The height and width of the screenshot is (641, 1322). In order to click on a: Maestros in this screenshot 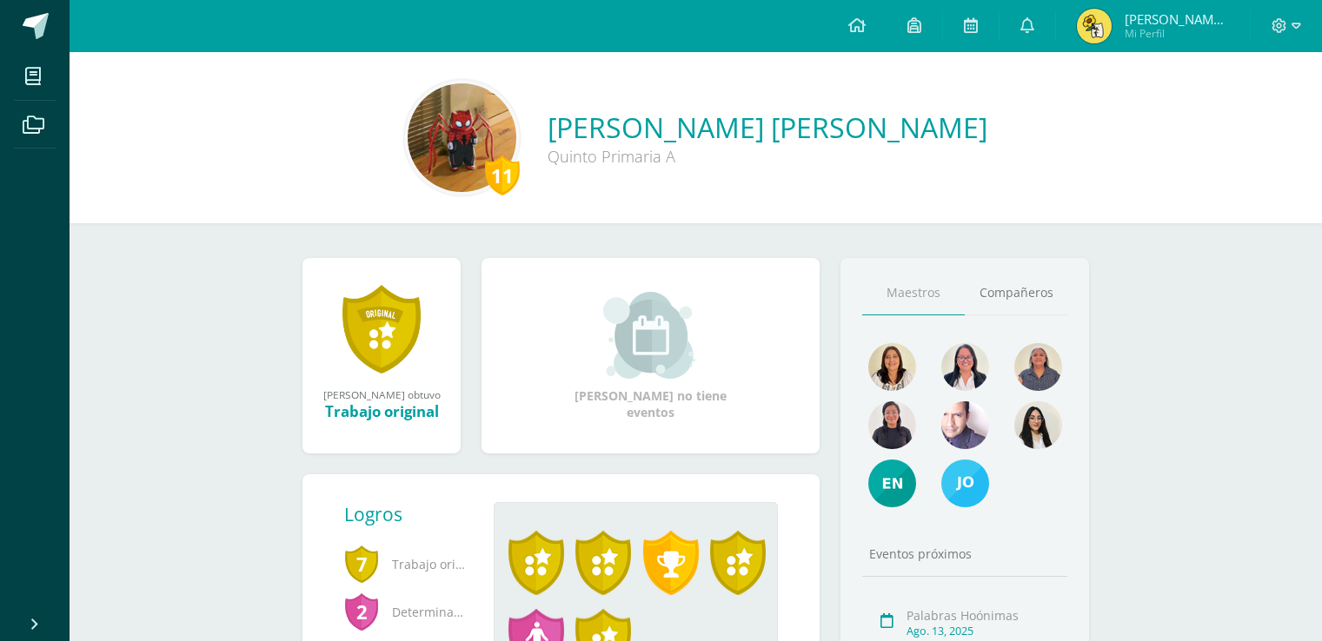, I will do `click(913, 293)`.